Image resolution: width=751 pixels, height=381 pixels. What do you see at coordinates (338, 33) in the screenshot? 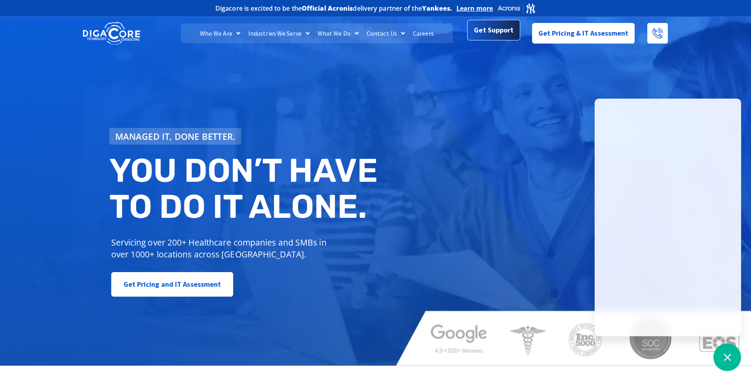
I see `a: What We Do` at bounding box center [338, 33].